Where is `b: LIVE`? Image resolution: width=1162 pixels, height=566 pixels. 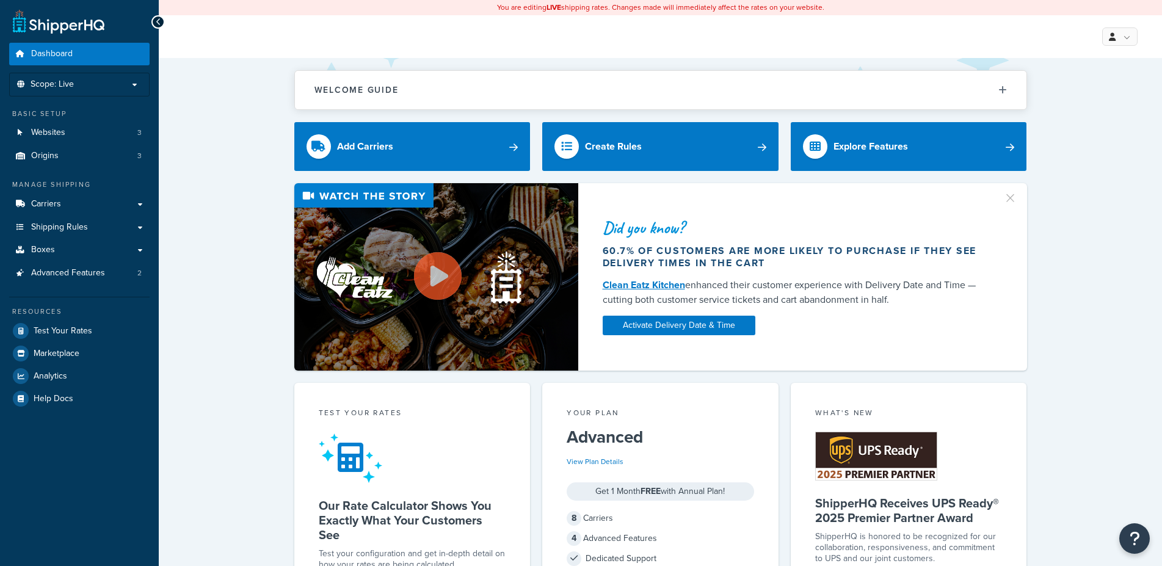 b: LIVE is located at coordinates (554, 7).